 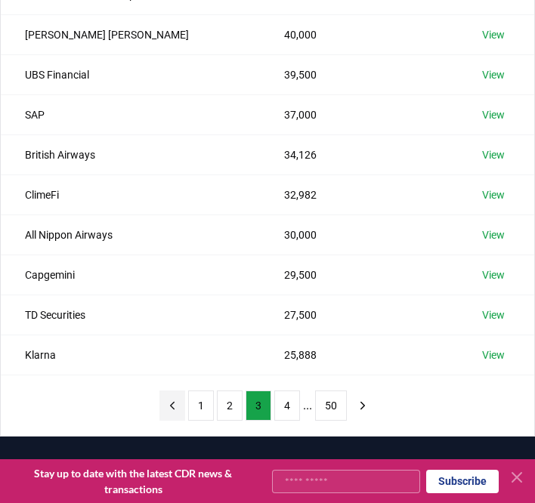 What do you see at coordinates (287, 406) in the screenshot?
I see `button: 4` at bounding box center [287, 406].